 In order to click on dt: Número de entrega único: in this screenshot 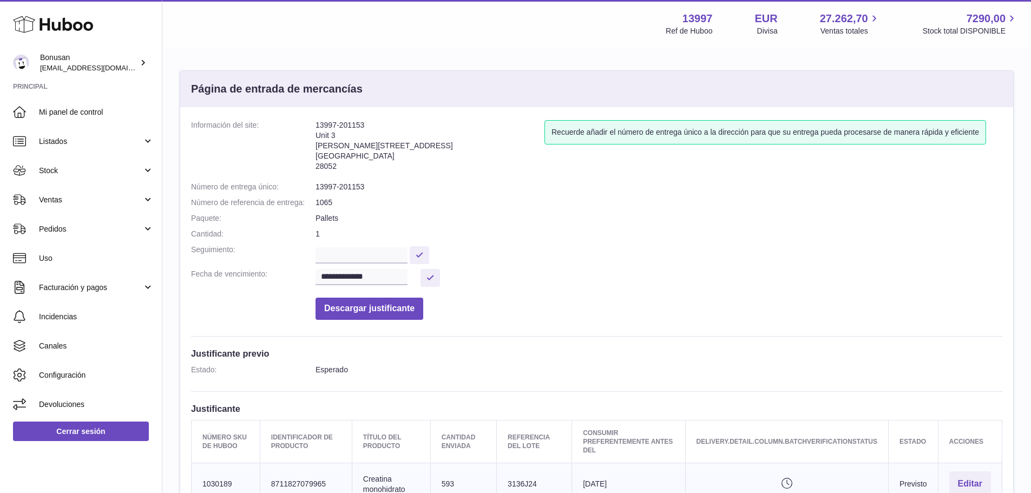, I will do `click(253, 187)`.